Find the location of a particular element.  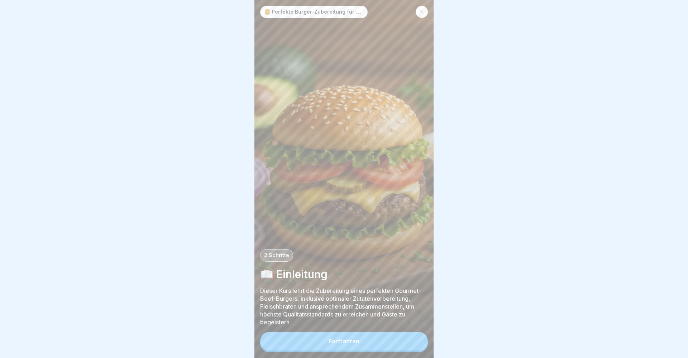

p: 2 Schritte is located at coordinates (277, 255).